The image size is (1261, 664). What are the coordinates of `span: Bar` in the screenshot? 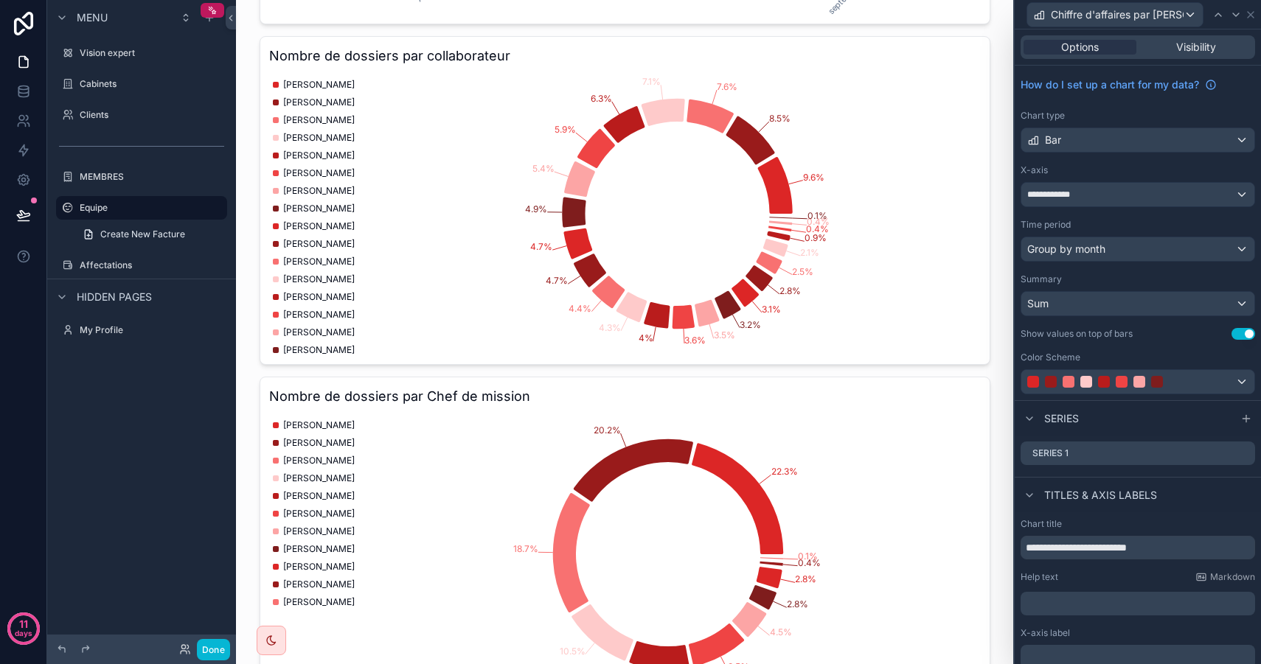 It's located at (1053, 140).